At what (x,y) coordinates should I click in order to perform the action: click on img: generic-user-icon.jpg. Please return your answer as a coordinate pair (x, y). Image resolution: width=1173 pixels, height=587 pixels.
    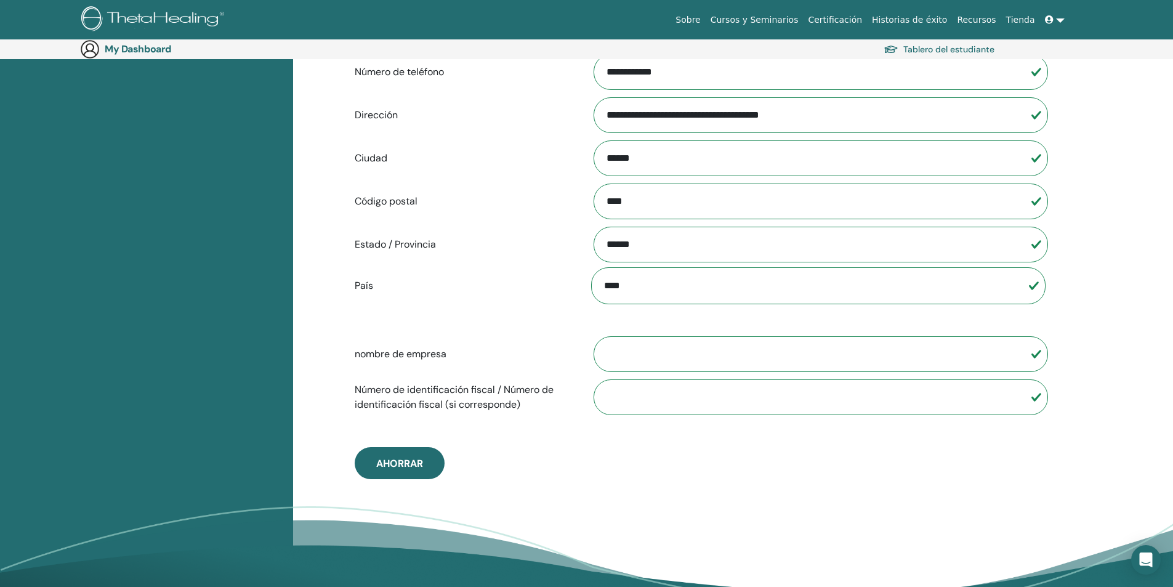
    Looking at the image, I should click on (90, 49).